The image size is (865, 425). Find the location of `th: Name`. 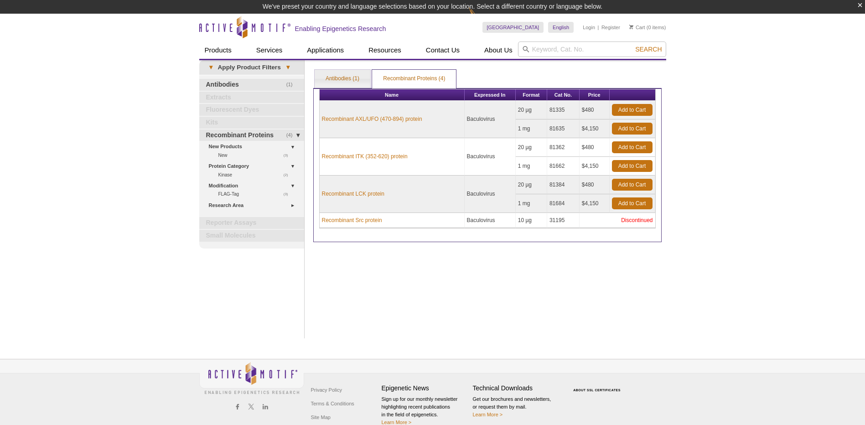

th: Name is located at coordinates (392, 95).